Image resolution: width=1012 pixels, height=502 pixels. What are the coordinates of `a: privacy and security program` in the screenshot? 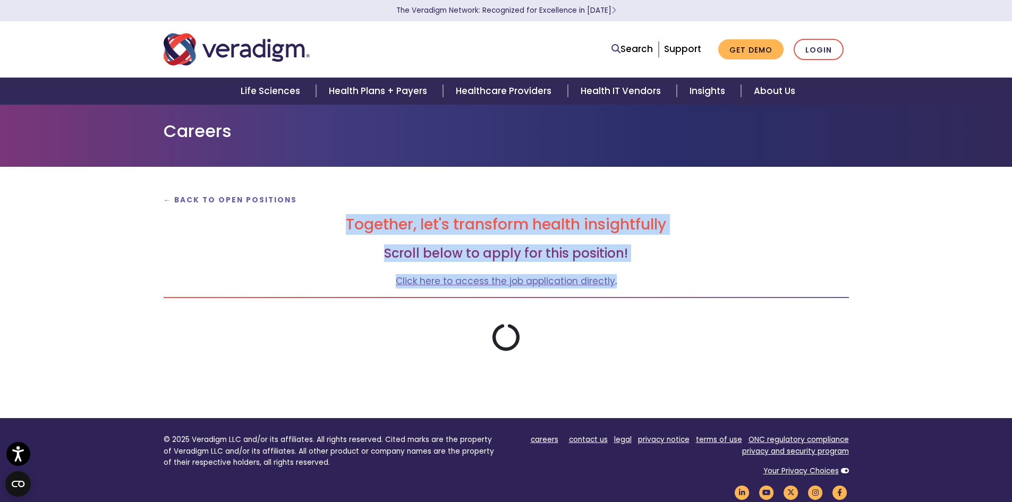 It's located at (795, 451).